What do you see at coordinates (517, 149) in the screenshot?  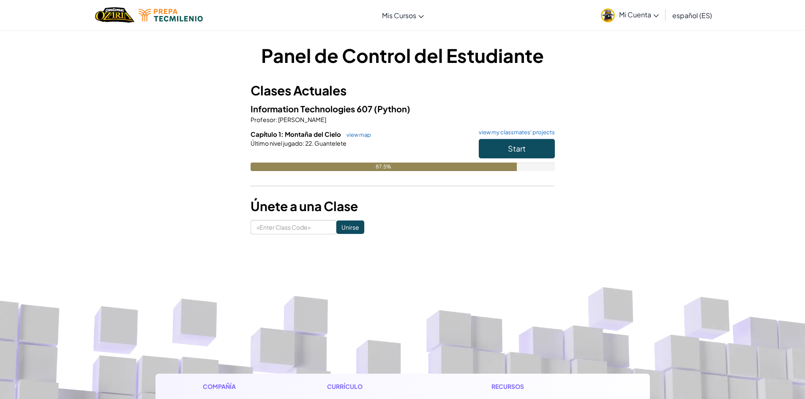 I see `button: Start` at bounding box center [517, 149].